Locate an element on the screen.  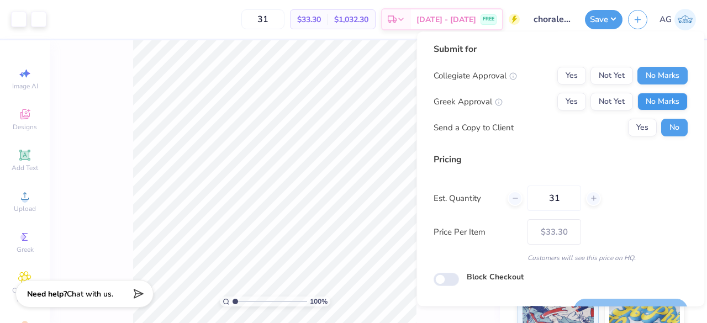
span: Image AI is located at coordinates (25, 86).